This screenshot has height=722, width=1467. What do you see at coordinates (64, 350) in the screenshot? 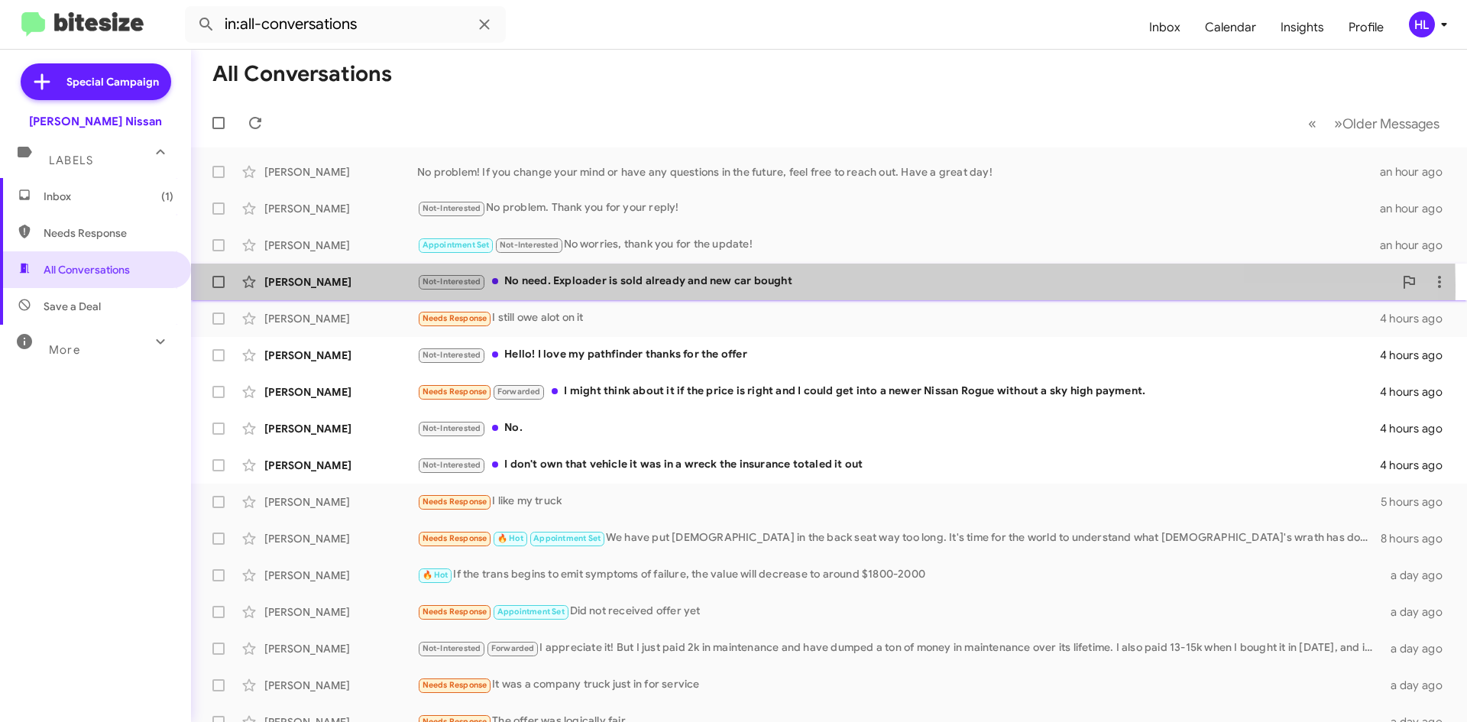
I see `span: More` at bounding box center [64, 350].